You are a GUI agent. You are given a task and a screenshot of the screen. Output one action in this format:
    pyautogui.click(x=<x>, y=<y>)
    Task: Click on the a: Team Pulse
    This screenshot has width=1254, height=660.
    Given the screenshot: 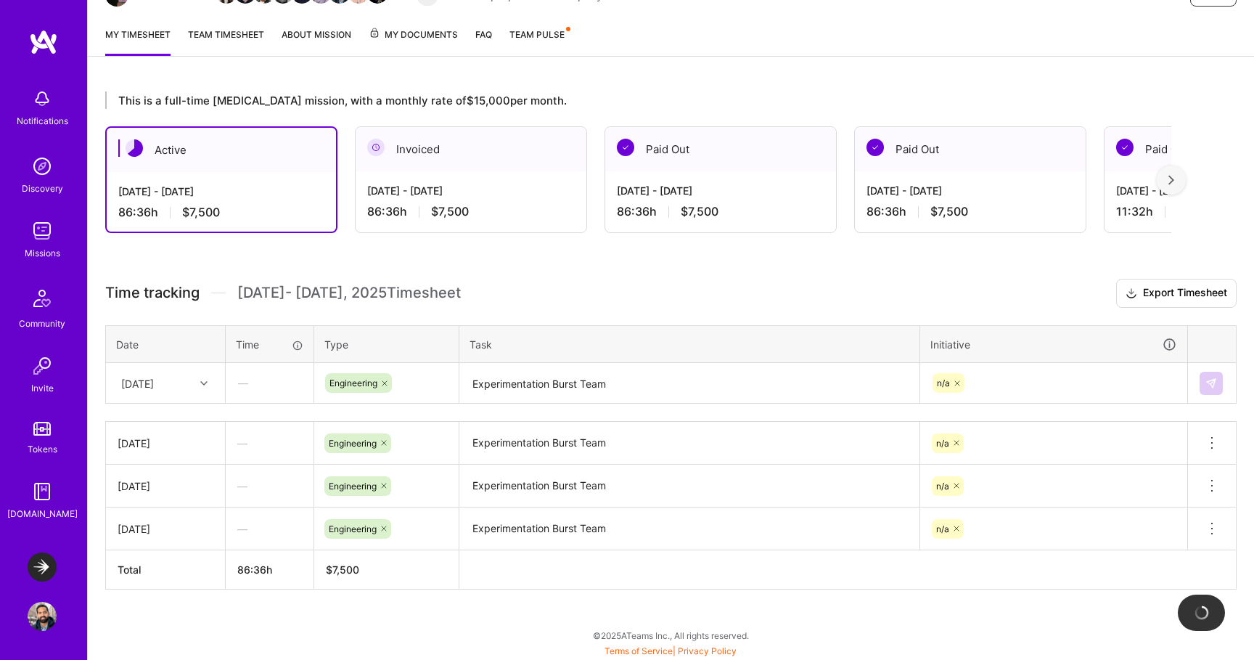 What is the action you would take?
    pyautogui.click(x=539, y=41)
    